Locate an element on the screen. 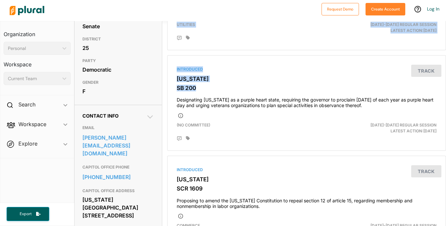  h2: Search is located at coordinates (27, 104).